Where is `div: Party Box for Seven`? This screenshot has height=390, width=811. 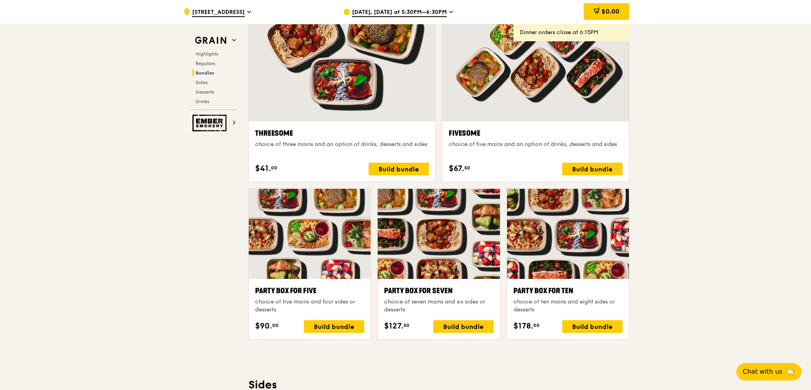 div: Party Box for Seven is located at coordinates (439, 291).